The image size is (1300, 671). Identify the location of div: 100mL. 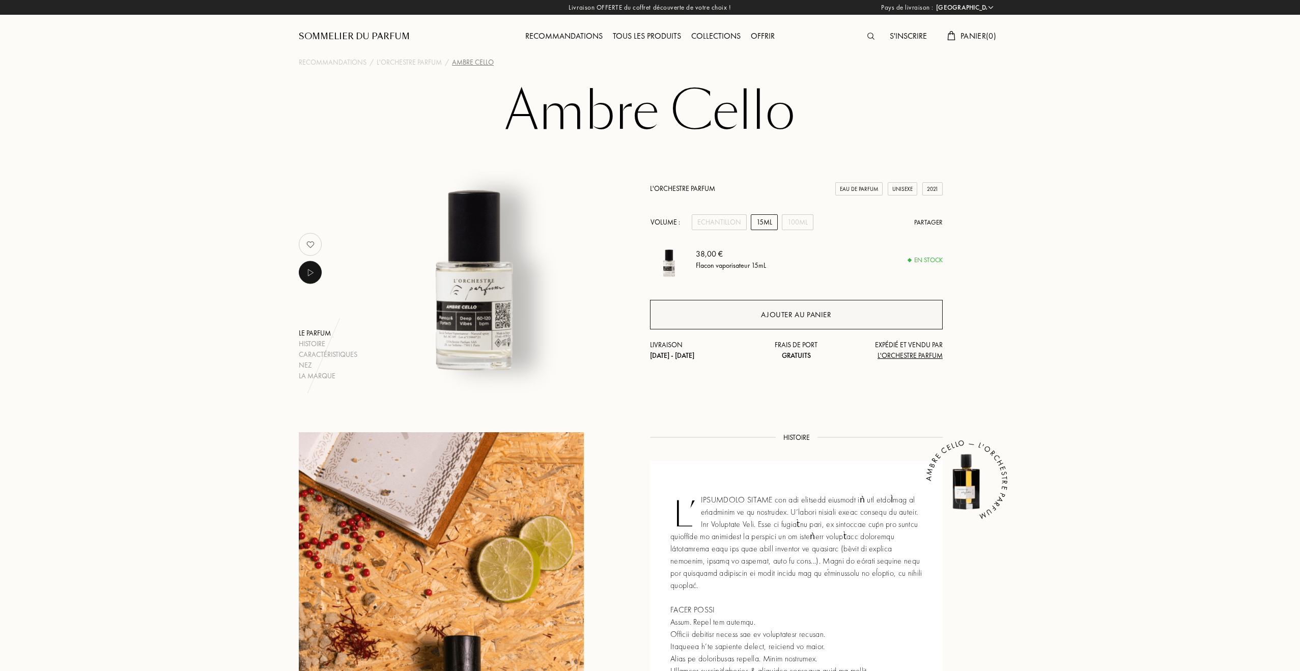
(798, 222).